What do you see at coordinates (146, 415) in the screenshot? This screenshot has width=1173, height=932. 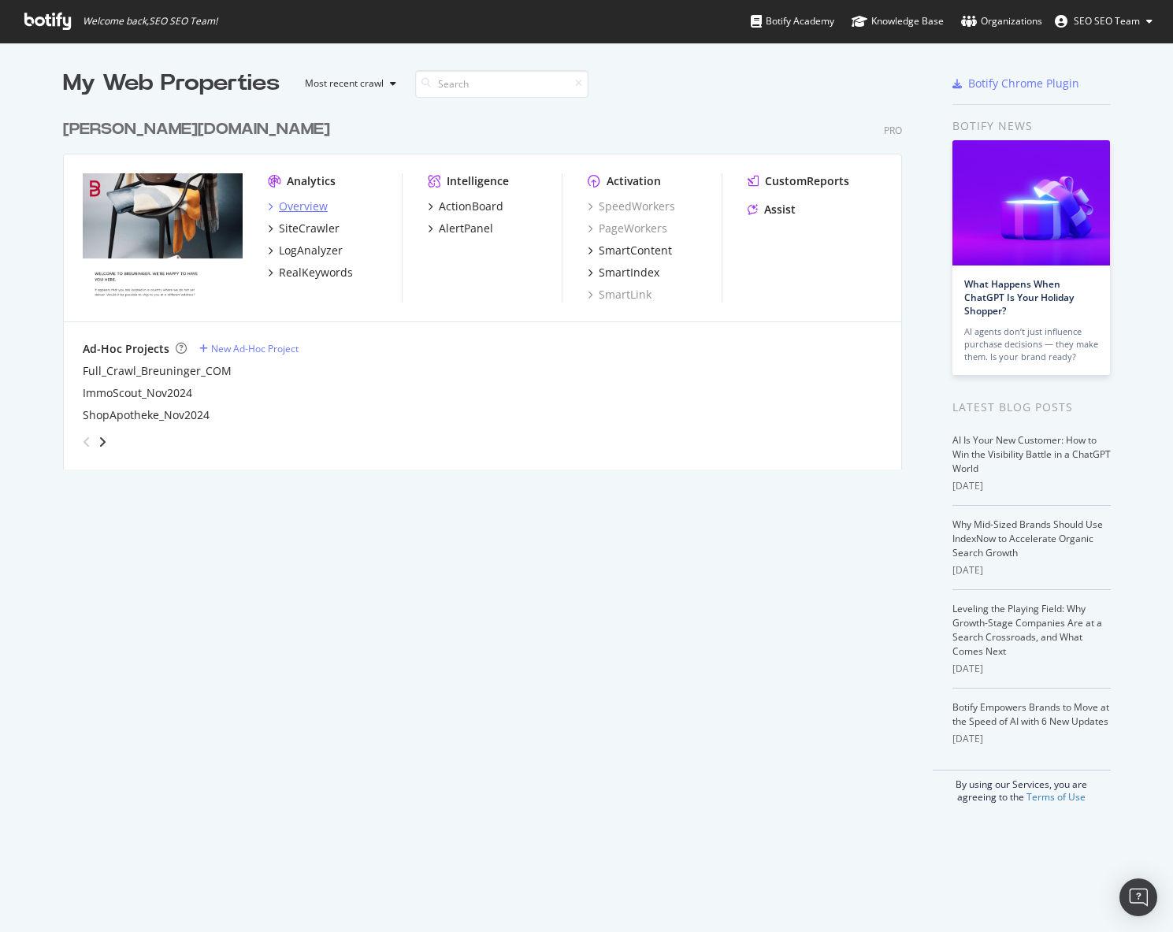 I see `div: ShopApotheke_Nov2024` at bounding box center [146, 415].